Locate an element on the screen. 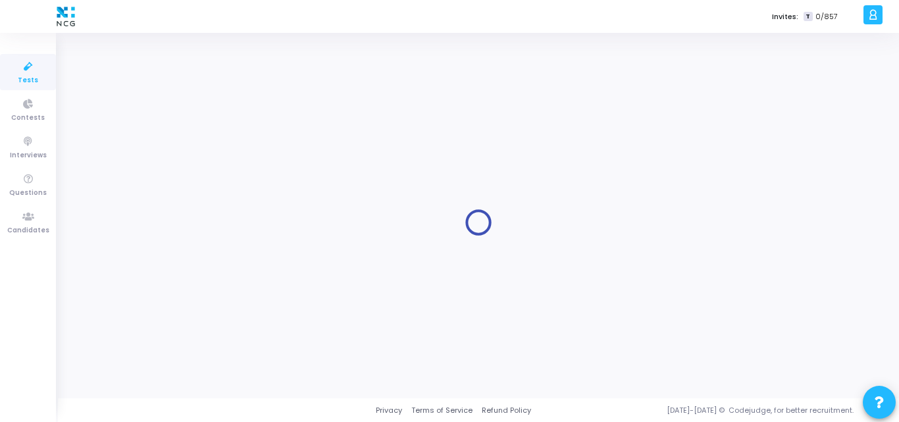 This screenshot has width=899, height=422. span: 0/857 is located at coordinates (827, 16).